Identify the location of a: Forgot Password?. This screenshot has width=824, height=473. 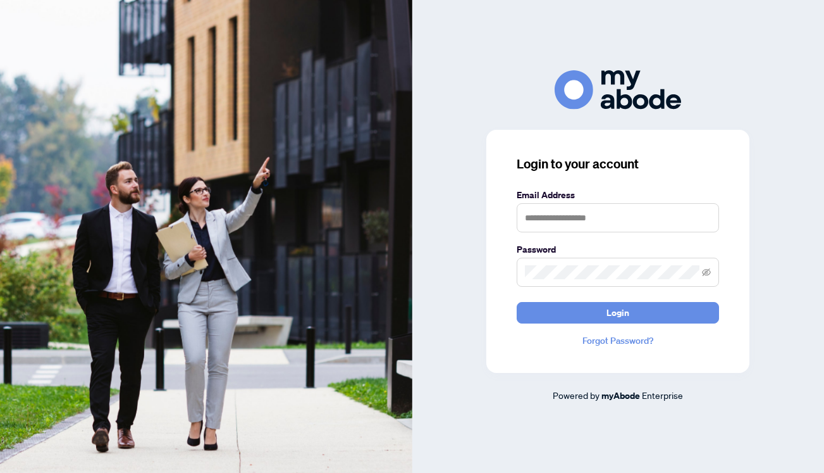
(618, 340).